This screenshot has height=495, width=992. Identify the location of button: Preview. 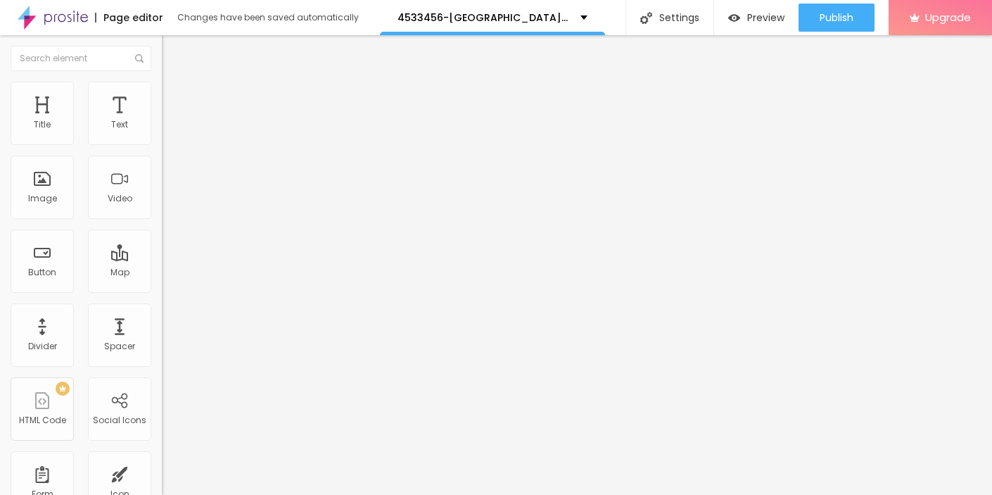
(756, 18).